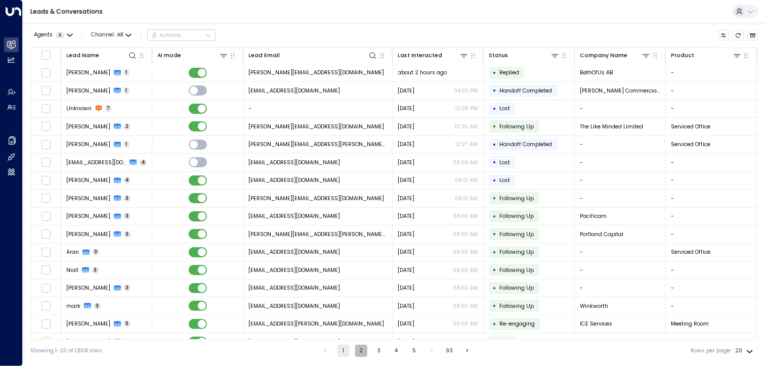 Image resolution: width=766 pixels, height=366 pixels. What do you see at coordinates (710, 351) in the screenshot?
I see `label: Rows per page:` at bounding box center [710, 351].